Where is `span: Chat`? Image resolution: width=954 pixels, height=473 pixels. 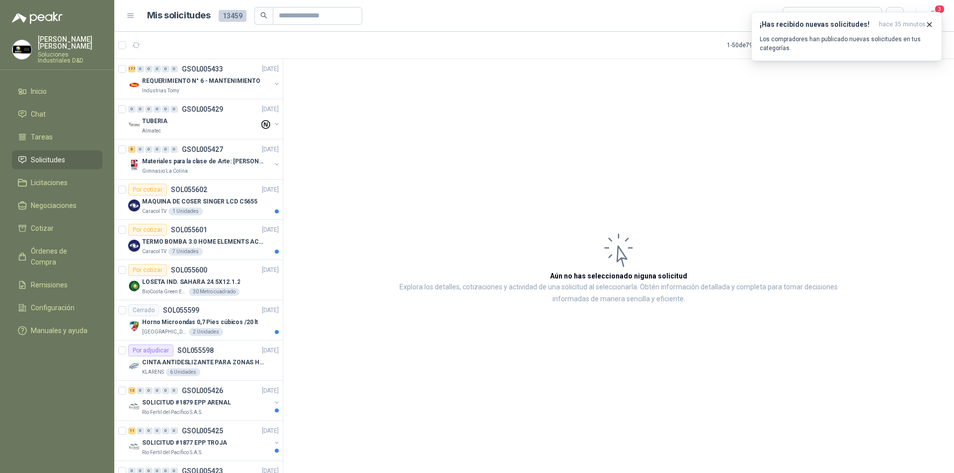 span: Chat is located at coordinates (38, 114).